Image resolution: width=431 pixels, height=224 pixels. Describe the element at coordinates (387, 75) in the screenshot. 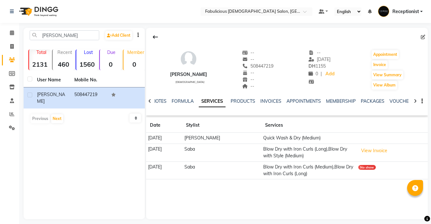

I see `button: View Summary` at that location.